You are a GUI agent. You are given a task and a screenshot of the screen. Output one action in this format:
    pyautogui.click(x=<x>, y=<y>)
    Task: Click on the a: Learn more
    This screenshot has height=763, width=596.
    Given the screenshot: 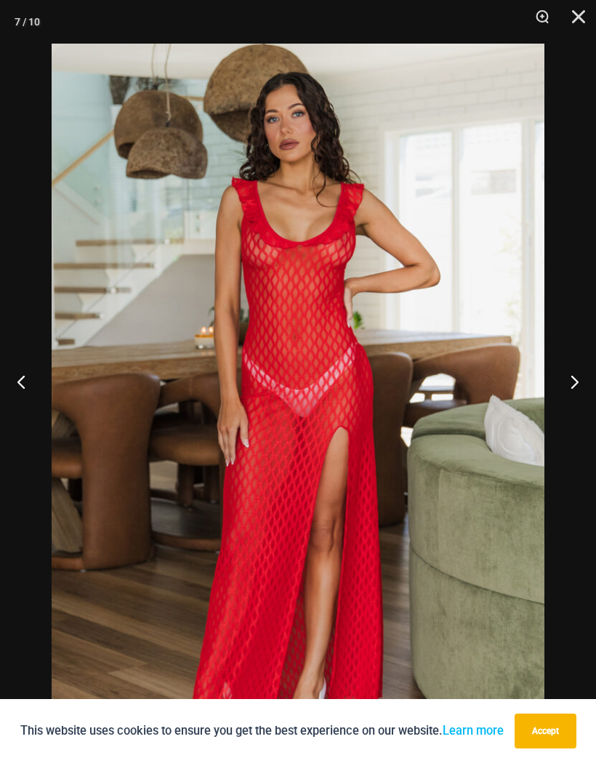 What is the action you would take?
    pyautogui.click(x=473, y=730)
    